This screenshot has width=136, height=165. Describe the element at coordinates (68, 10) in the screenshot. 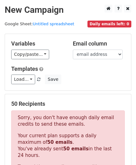

I see `h2: New Campaign` at that location.